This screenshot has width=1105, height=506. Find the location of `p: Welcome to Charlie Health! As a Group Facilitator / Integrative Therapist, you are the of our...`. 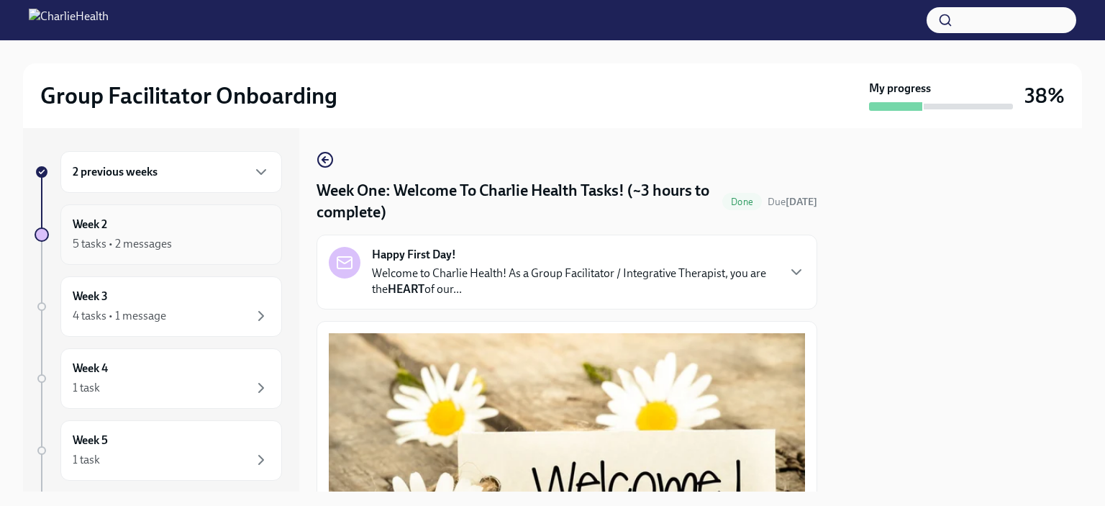

p: Welcome to Charlie Health! As a Group Facilitator / Integrative Therapist, you are the of our... is located at coordinates (574, 281).